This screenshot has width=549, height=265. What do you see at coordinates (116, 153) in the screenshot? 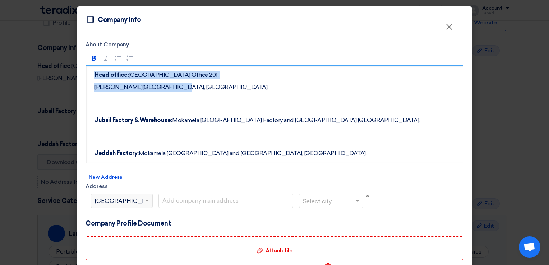
I see `strong: Jeddah Factory:` at bounding box center [116, 153].